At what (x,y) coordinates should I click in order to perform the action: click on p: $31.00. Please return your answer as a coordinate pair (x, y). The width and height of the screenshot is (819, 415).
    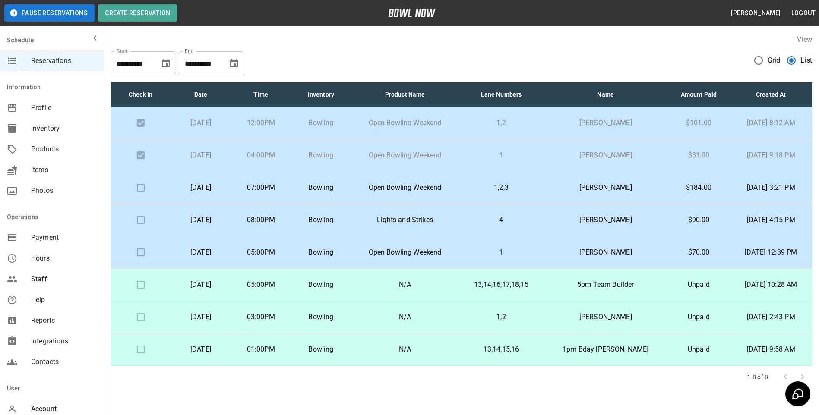
    Looking at the image, I should click on (699, 155).